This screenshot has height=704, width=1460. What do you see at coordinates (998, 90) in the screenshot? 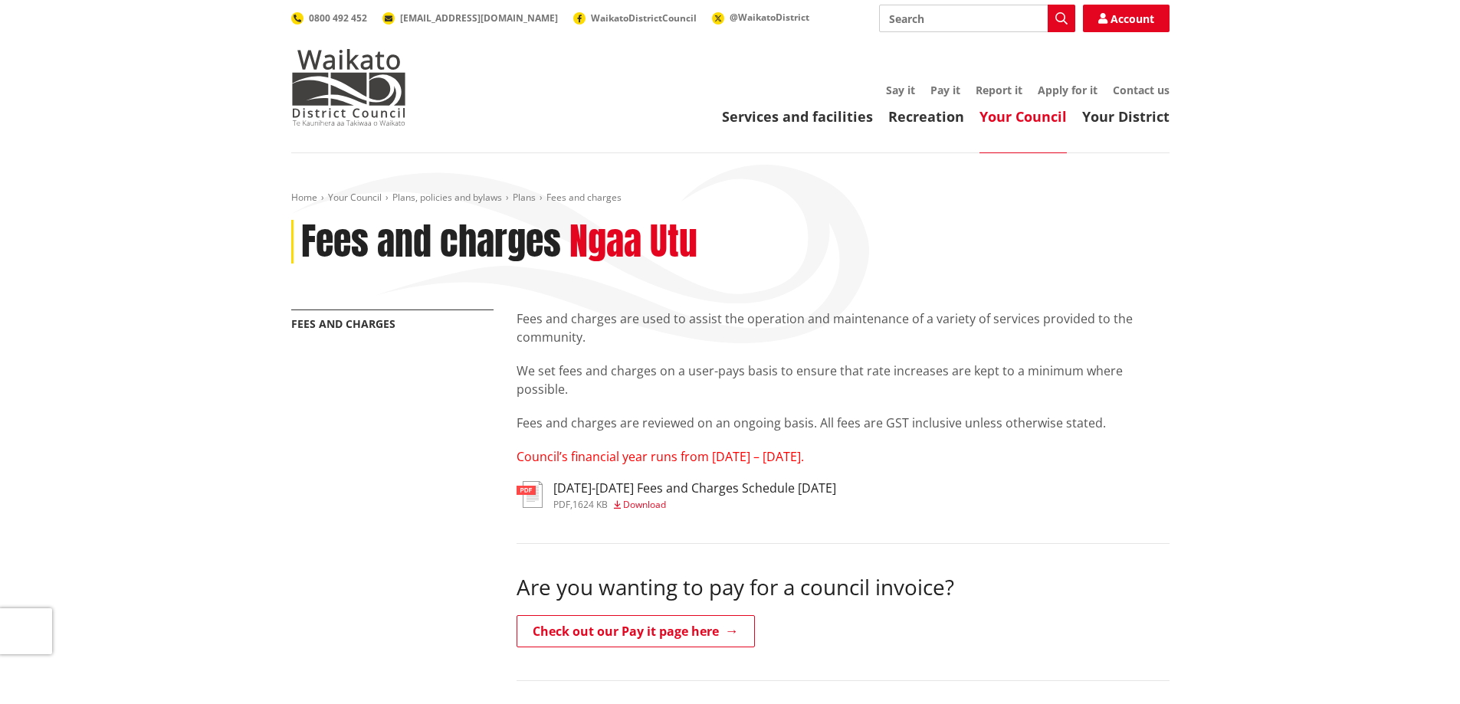
I see `a: Report it` at bounding box center [998, 90].